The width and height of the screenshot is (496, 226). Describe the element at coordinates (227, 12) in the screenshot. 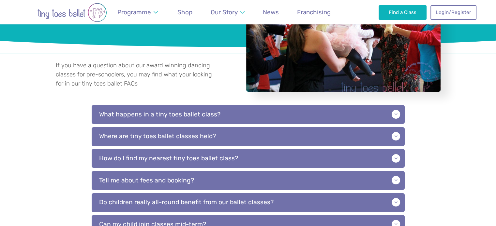

I see `a: Our Story` at that location.